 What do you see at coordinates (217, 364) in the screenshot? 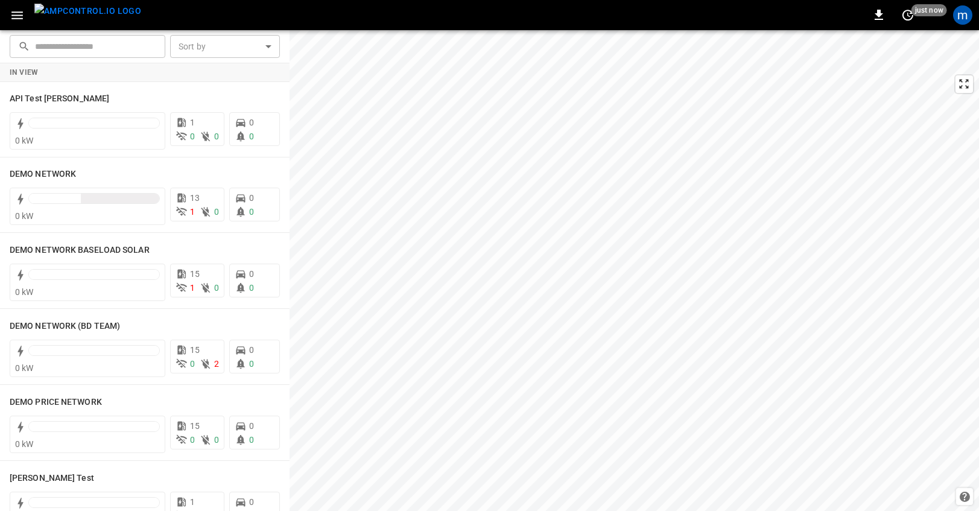
I see `span: 2` at bounding box center [217, 364].